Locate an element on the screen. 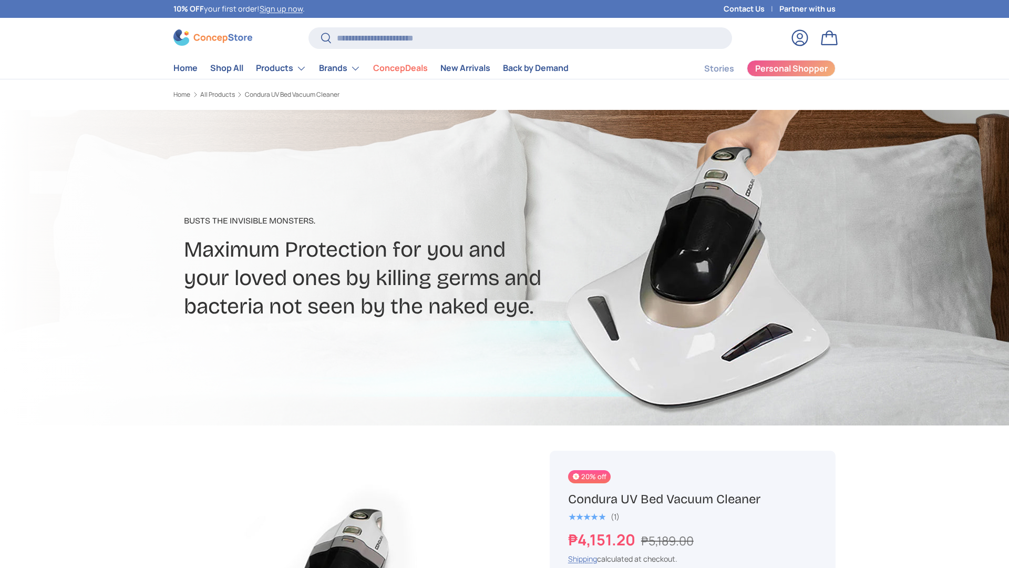 Image resolution: width=1009 pixels, height=568 pixels. nav: Breadcrumbs is located at coordinates (349, 95).